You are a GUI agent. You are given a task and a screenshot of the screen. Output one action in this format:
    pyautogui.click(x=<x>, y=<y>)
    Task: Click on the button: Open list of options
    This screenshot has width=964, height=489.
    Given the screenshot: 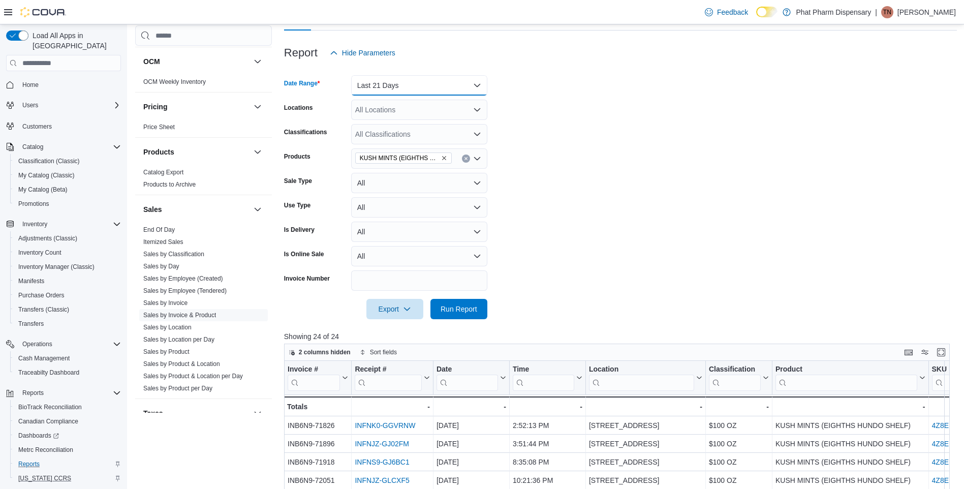 What is the action you would take?
    pyautogui.click(x=477, y=158)
    